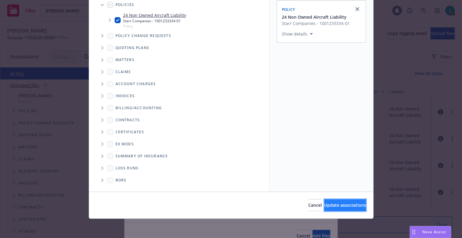 The image size is (462, 238). I want to click on a: 24 Non Owned Aircraft Liability, so click(155, 15).